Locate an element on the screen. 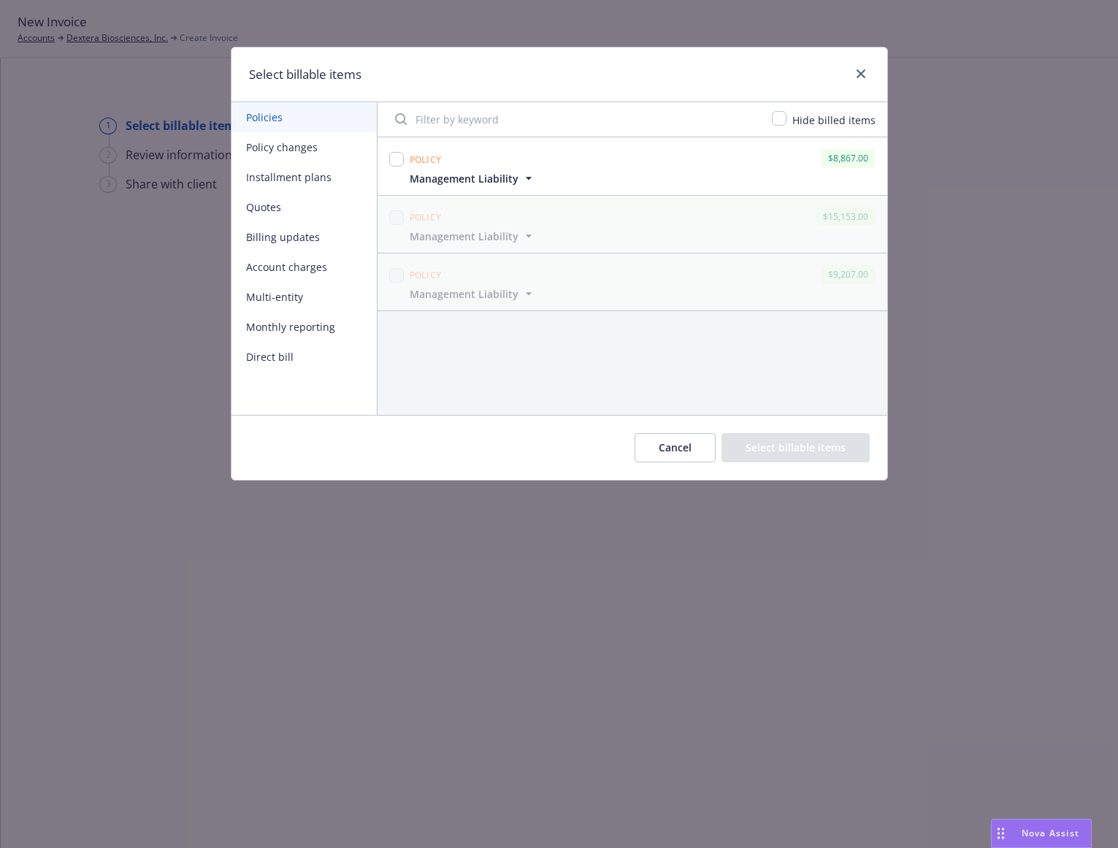  button: Policy changes is located at coordinates (304, 147).